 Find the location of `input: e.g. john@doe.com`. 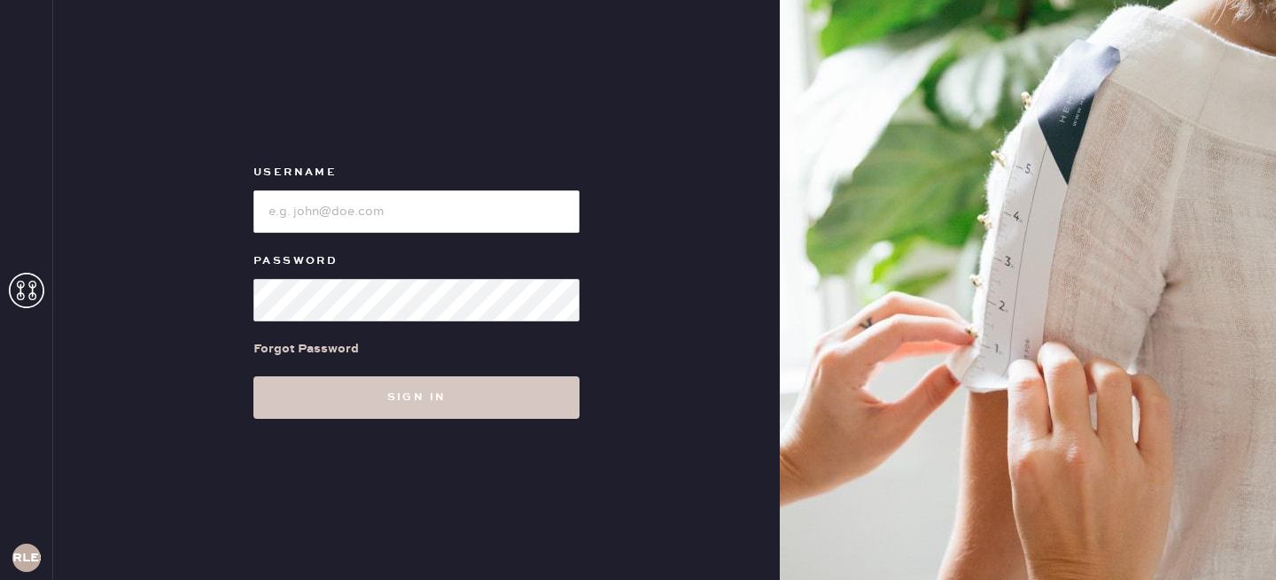

input: e.g. john@doe.com is located at coordinates (416, 212).